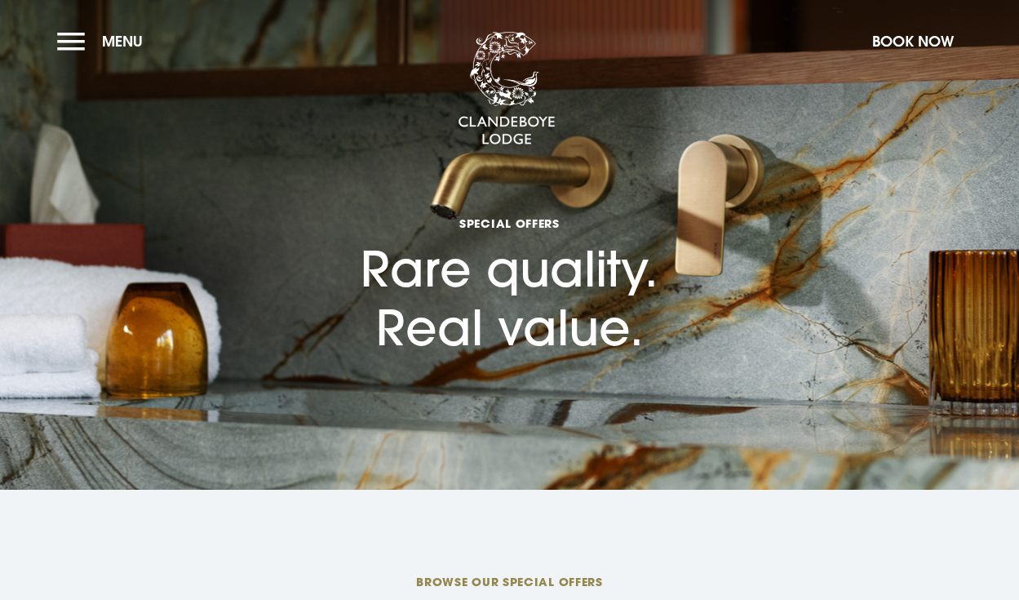 This screenshot has width=1019, height=600. Describe the element at coordinates (507, 89) in the screenshot. I see `img: Clandeboye Lodge` at that location.